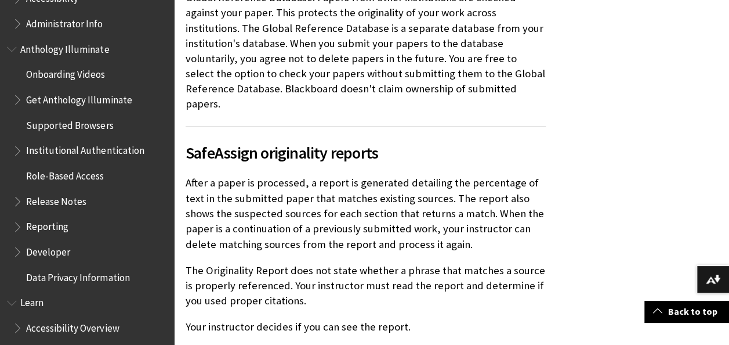 This screenshot has width=729, height=345. What do you see at coordinates (64, 47) in the screenshot?
I see `span: Anthology Illuminate` at bounding box center [64, 47].